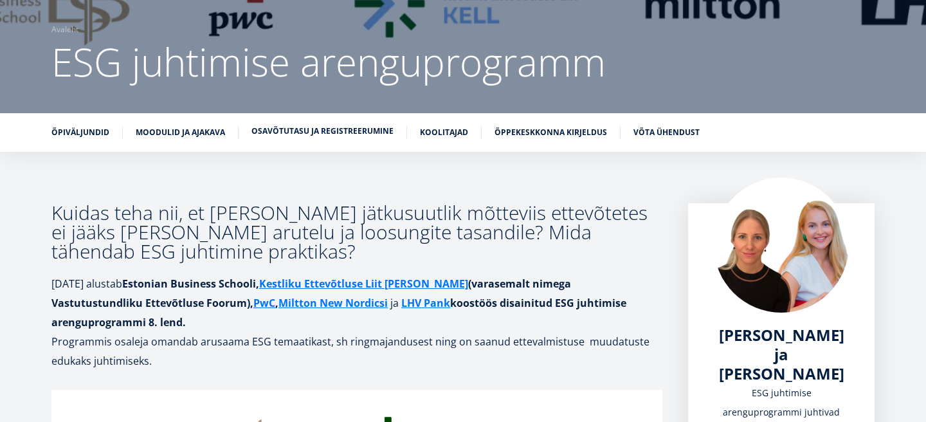 This screenshot has width=926, height=422. Describe the element at coordinates (264, 303) in the screenshot. I see `a: PwC` at that location.